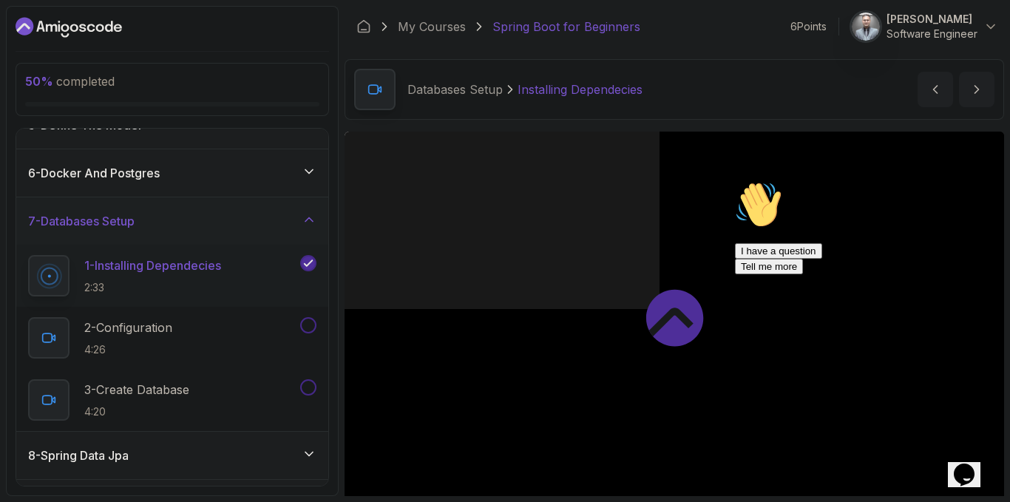  I want to click on button: 8-Spring Data Jpa, so click(172, 455).